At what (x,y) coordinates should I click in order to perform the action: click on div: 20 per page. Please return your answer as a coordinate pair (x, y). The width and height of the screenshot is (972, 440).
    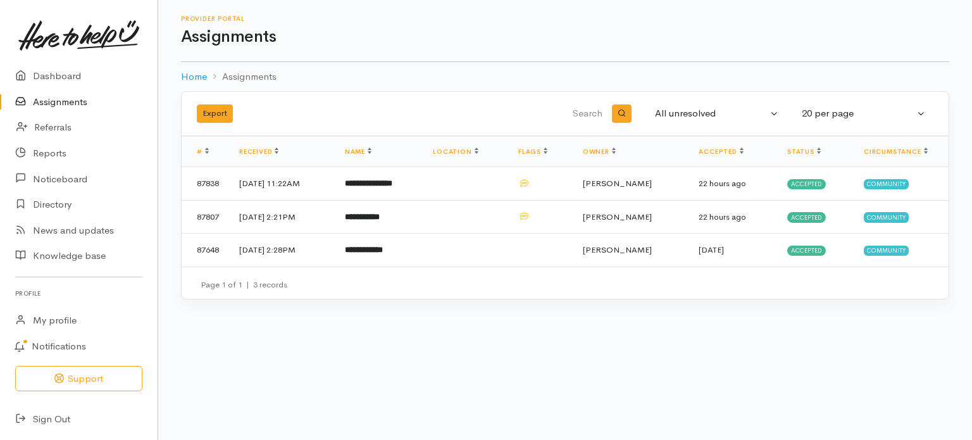
    Looking at the image, I should click on (858, 113).